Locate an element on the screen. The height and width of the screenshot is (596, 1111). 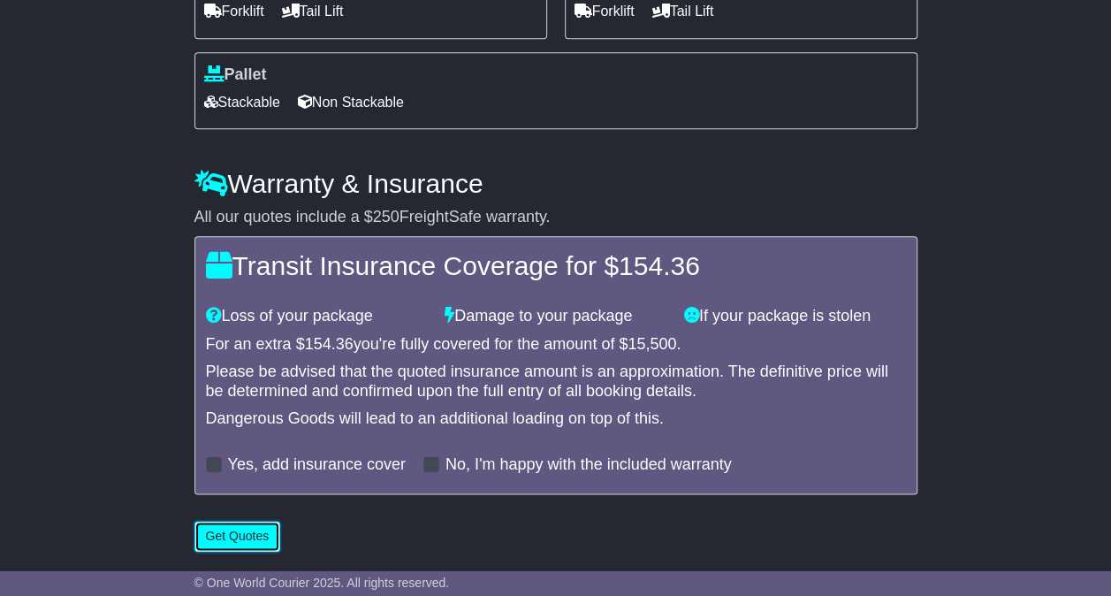
div: All our quotes include a $ FreightSafe warranty. is located at coordinates (556, 217).